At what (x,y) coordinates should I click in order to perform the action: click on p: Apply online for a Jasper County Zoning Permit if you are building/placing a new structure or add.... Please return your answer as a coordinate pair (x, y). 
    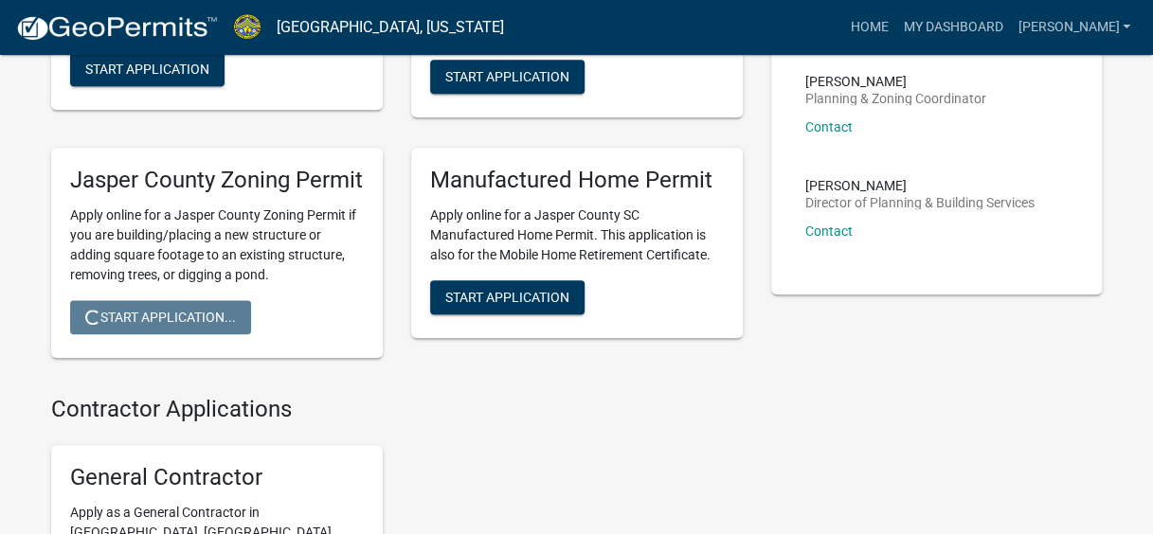
    Looking at the image, I should click on (217, 245).